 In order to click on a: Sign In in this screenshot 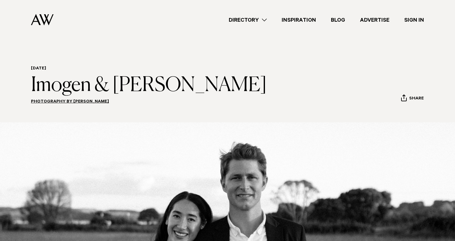, I will do `click(414, 20)`.